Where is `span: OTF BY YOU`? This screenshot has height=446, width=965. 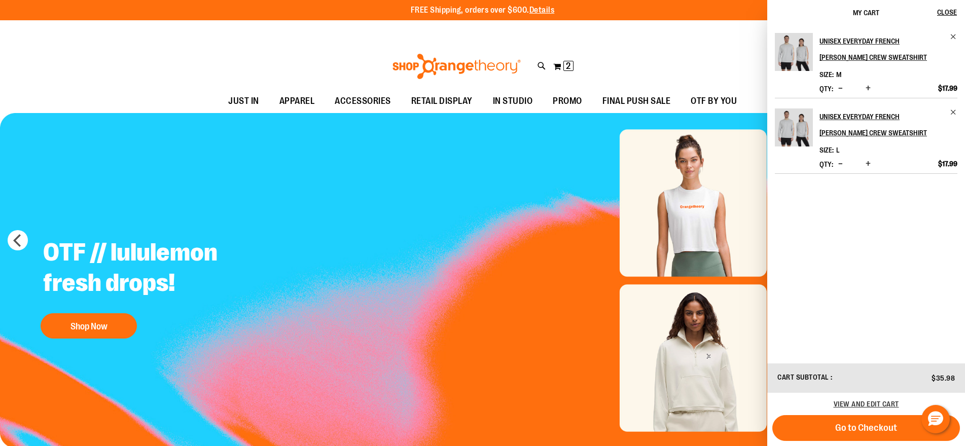 span: OTF BY YOU is located at coordinates (713, 101).